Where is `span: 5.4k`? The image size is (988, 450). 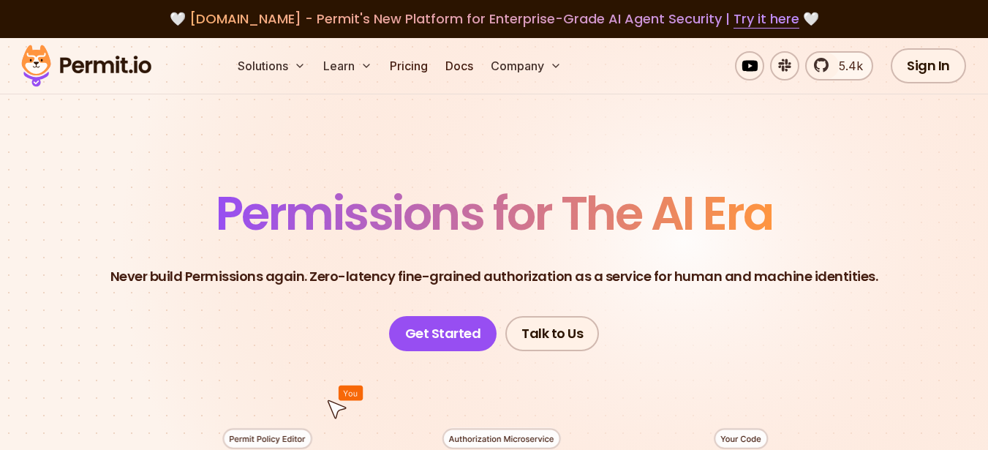
span: 5.4k is located at coordinates (847, 66).